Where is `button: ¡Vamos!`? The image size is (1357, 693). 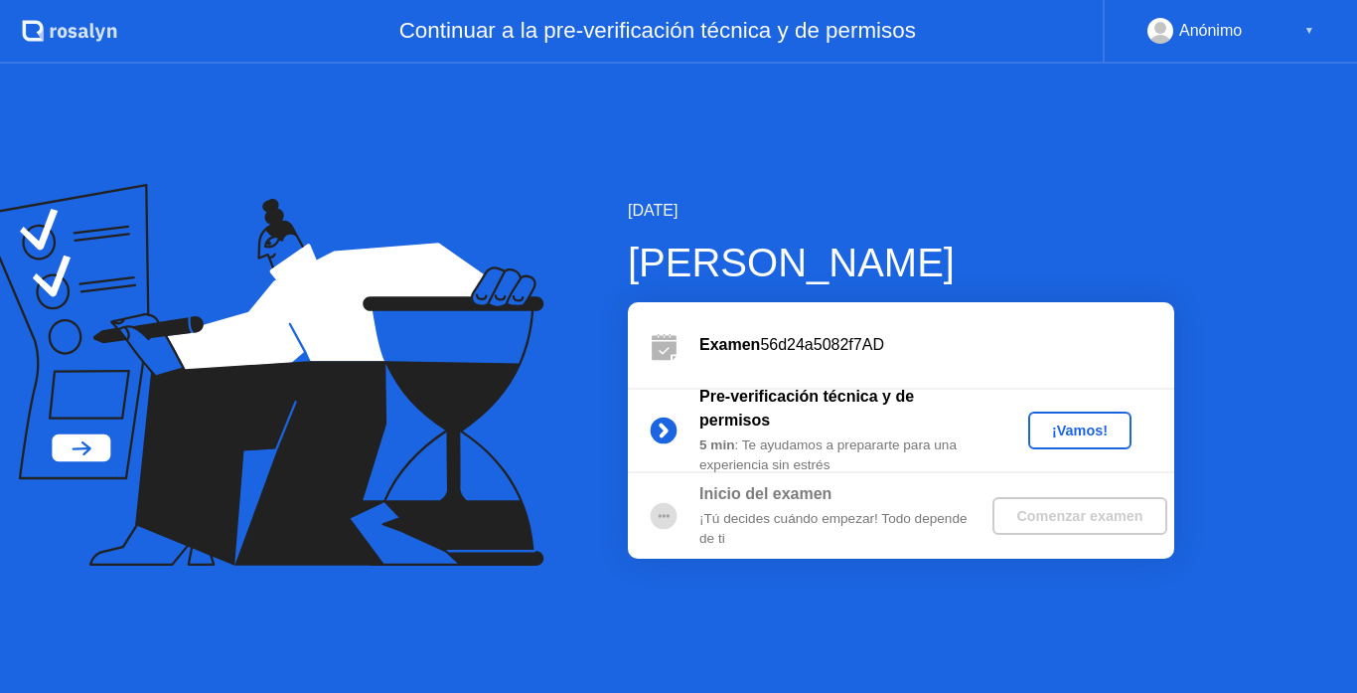 button: ¡Vamos! is located at coordinates (1080, 430).